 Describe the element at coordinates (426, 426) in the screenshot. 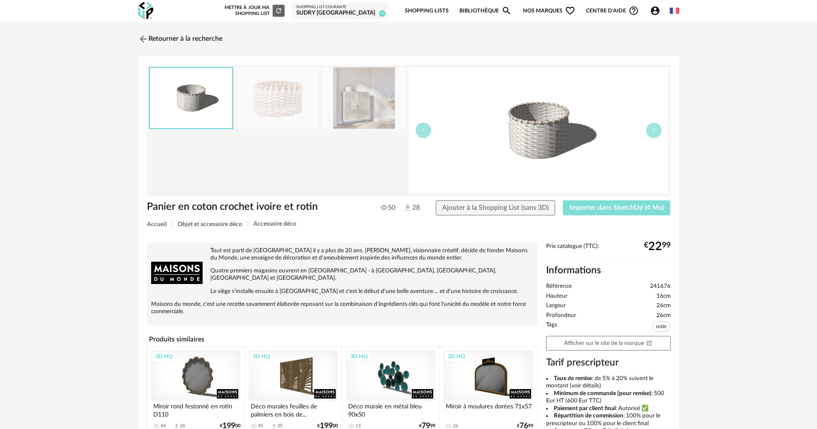

I see `span: 79` at that location.